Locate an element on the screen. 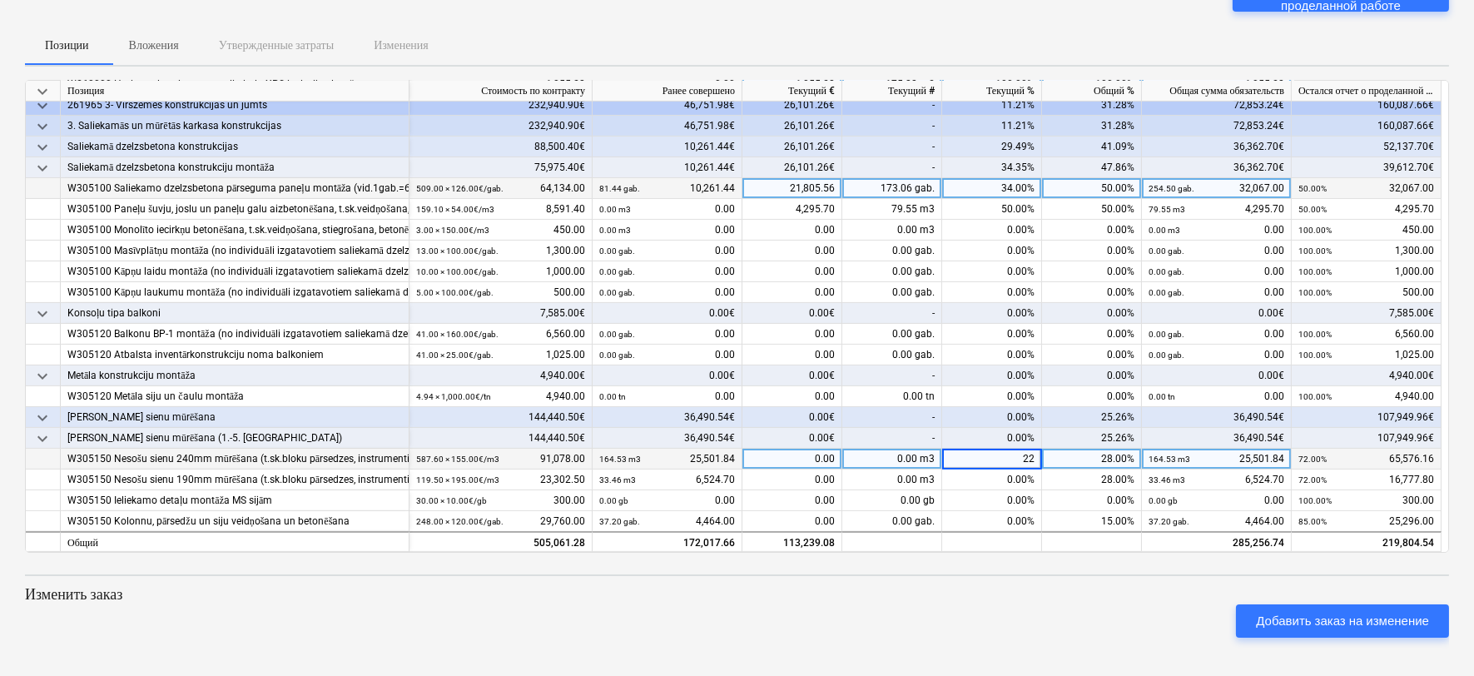  div: Ранее совершено is located at coordinates (668, 91).